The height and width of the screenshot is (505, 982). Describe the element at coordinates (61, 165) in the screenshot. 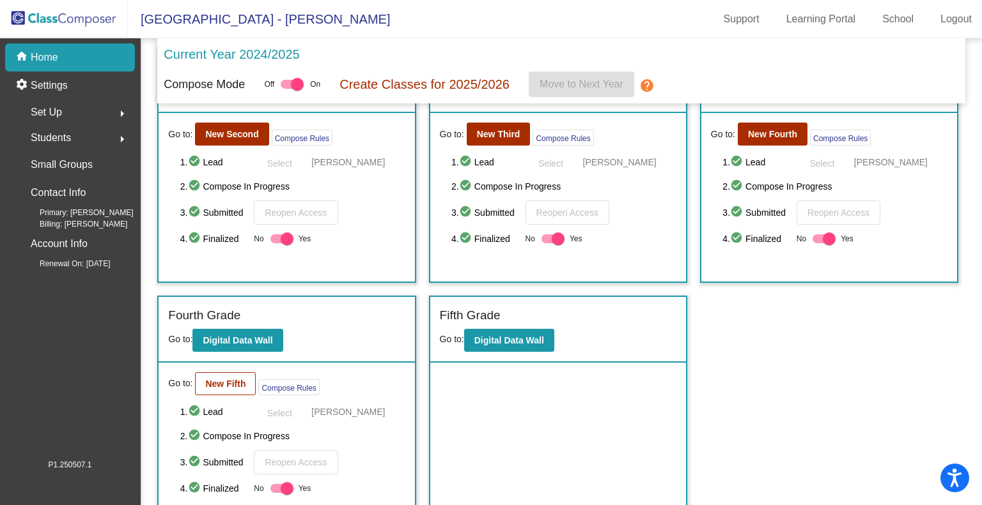

I see `p: Small Groups` at that location.